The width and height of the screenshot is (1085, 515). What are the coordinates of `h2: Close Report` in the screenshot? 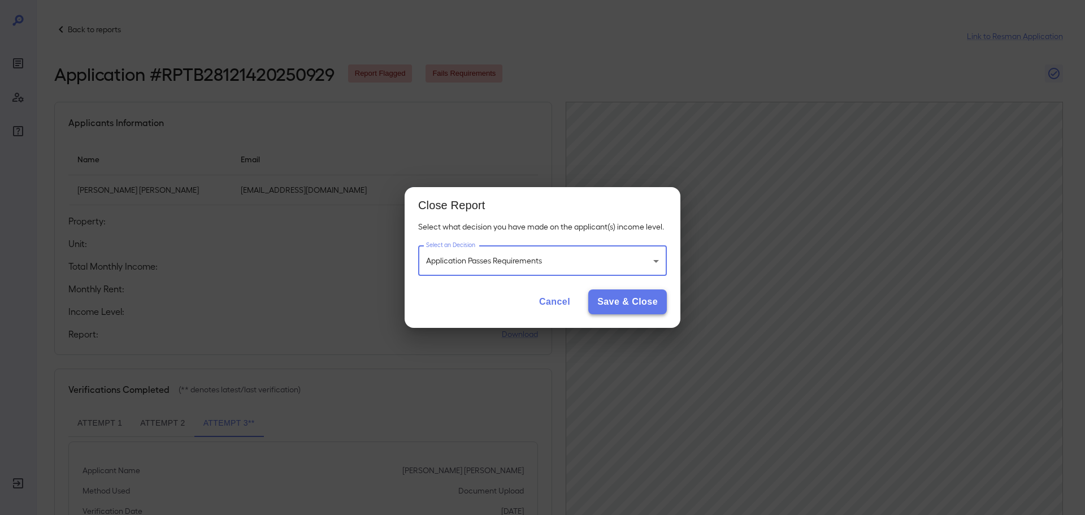 It's located at (542, 204).